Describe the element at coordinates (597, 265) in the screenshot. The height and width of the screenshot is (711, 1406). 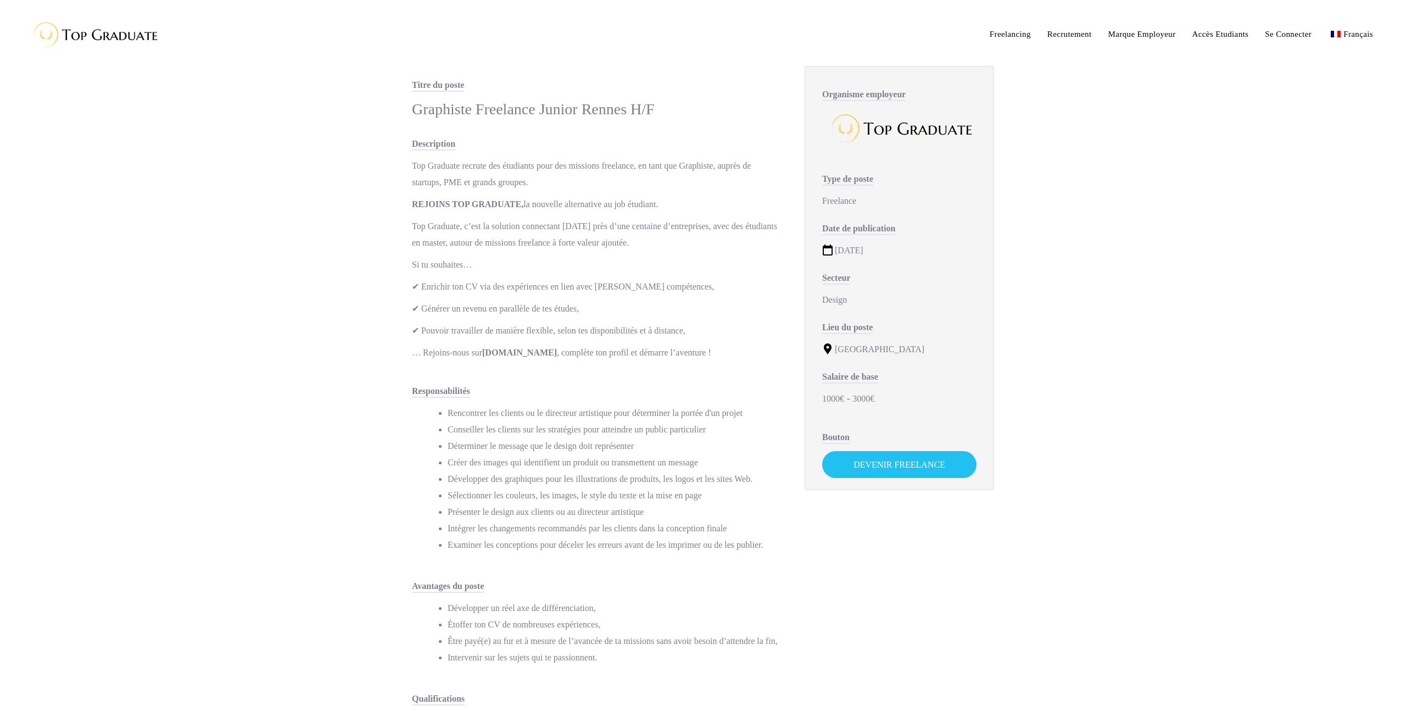
I see `p: Si tu souhaites…` at that location.